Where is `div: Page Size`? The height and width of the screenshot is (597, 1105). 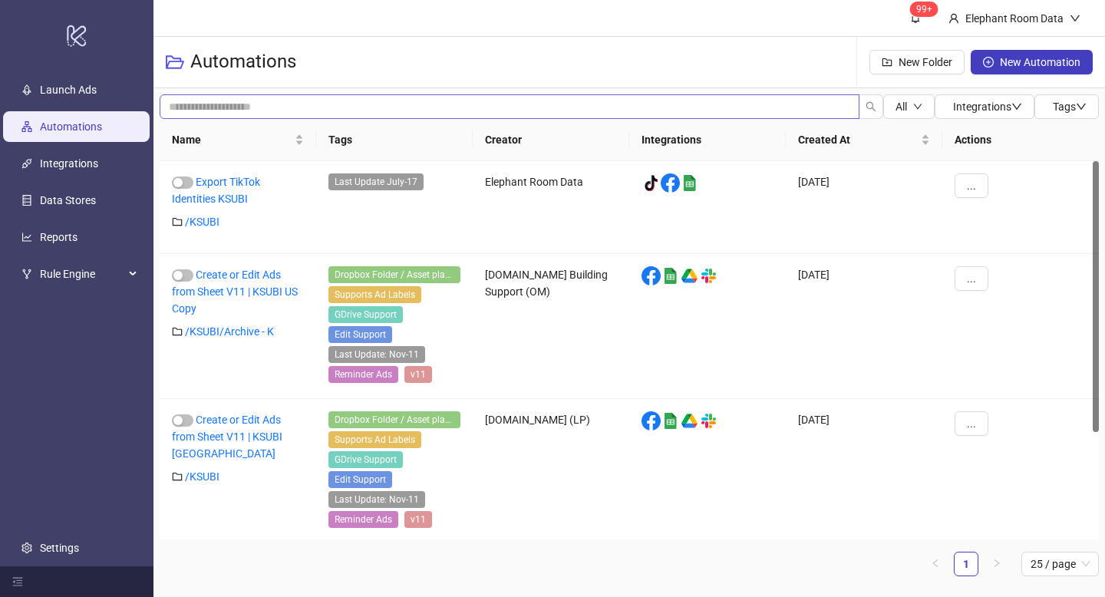 div: Page Size is located at coordinates (1060, 564).